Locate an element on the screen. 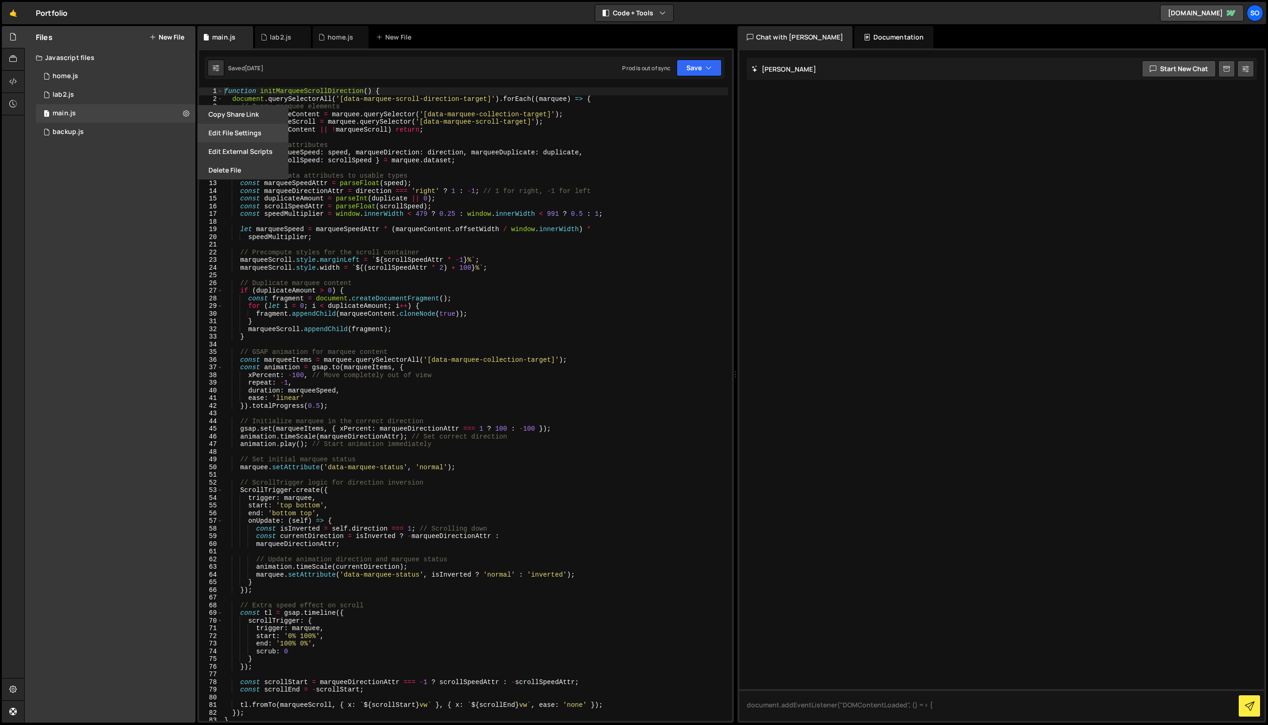 The width and height of the screenshot is (1268, 725). div: 76 is located at coordinates (211, 667).